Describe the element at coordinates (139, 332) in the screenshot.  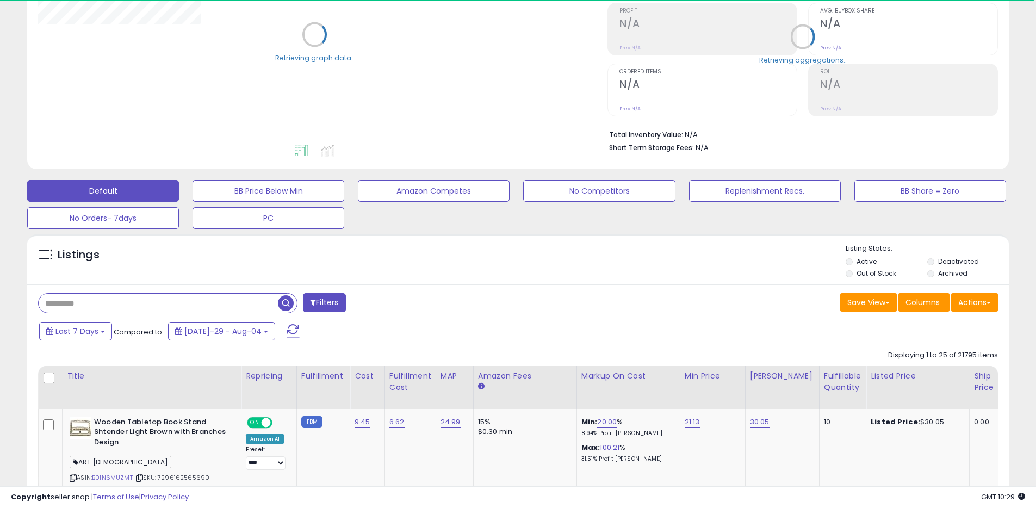
I see `span: Compared to:` at that location.